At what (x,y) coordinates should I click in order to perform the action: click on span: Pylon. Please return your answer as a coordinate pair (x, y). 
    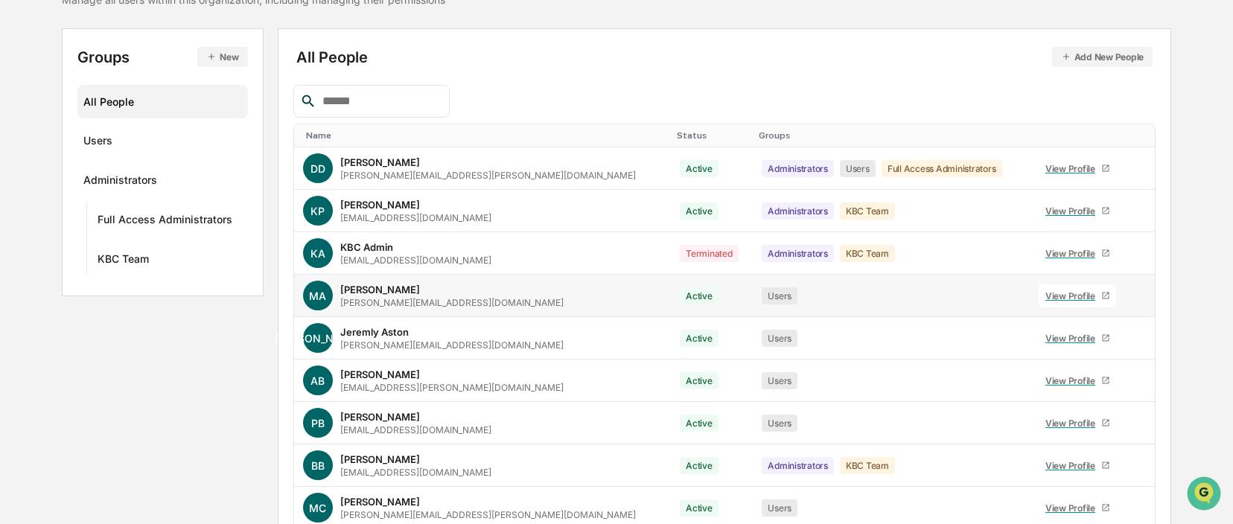
    Looking at the image, I should click on (164, 258).